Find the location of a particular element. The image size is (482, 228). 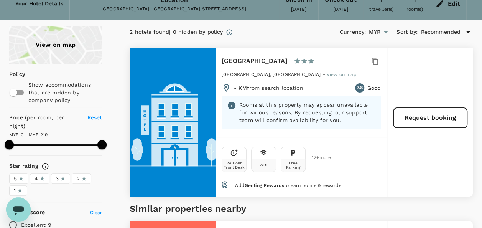

span: 4 is located at coordinates (36, 178).